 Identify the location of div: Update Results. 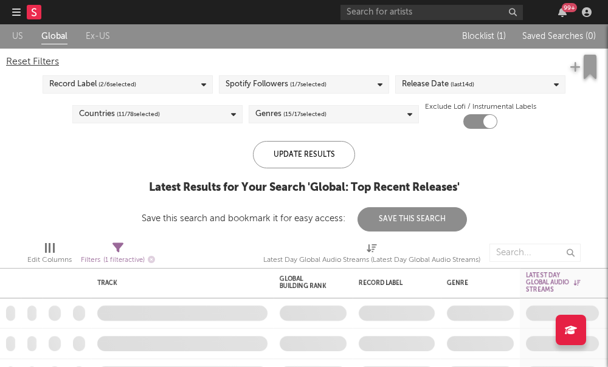
(304, 154).